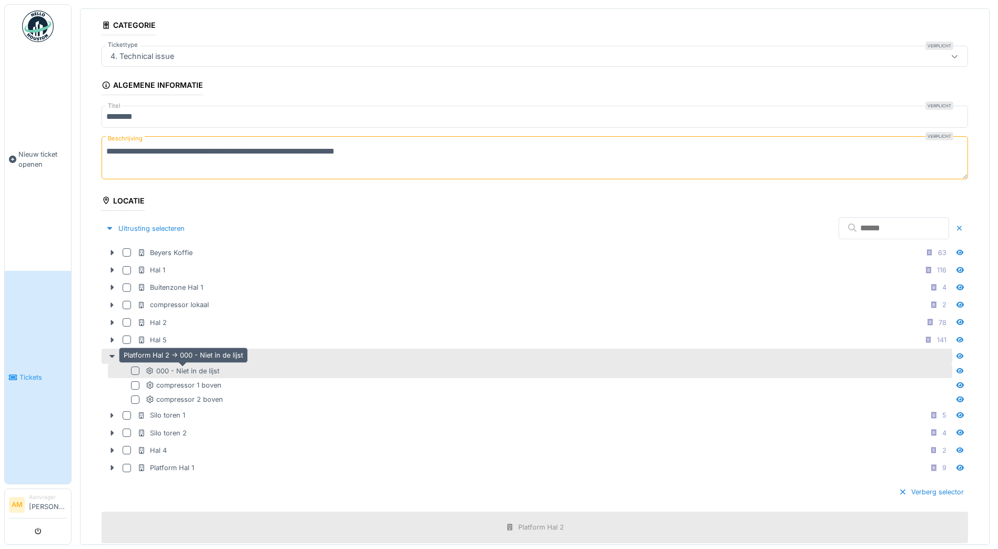  What do you see at coordinates (942, 270) in the screenshot?
I see `div: 116` at bounding box center [942, 270].